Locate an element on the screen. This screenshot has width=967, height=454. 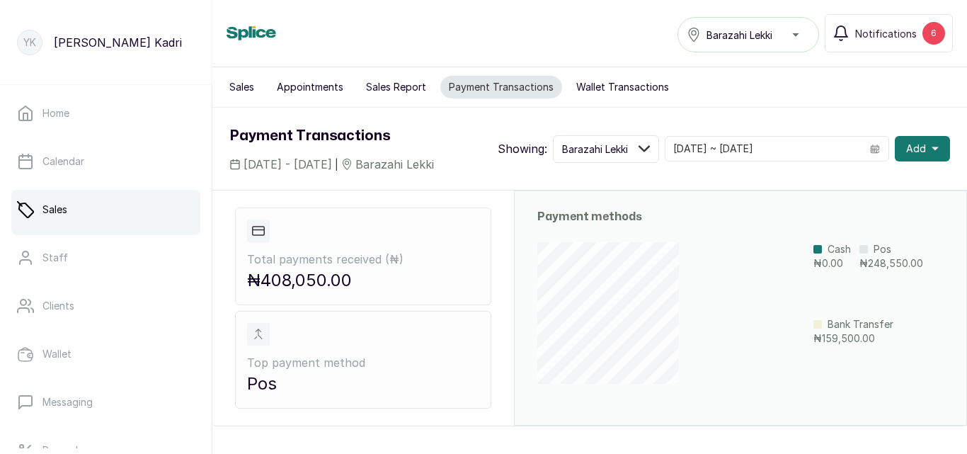
svg: calendar is located at coordinates (875, 149).